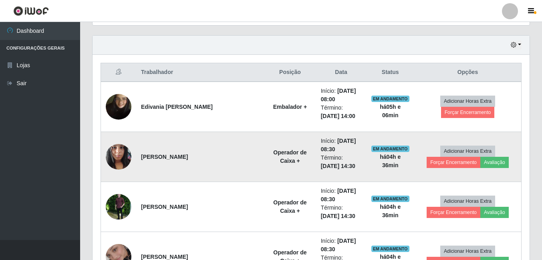 The width and height of the screenshot is (542, 260). I want to click on th: Opções, so click(467, 72).